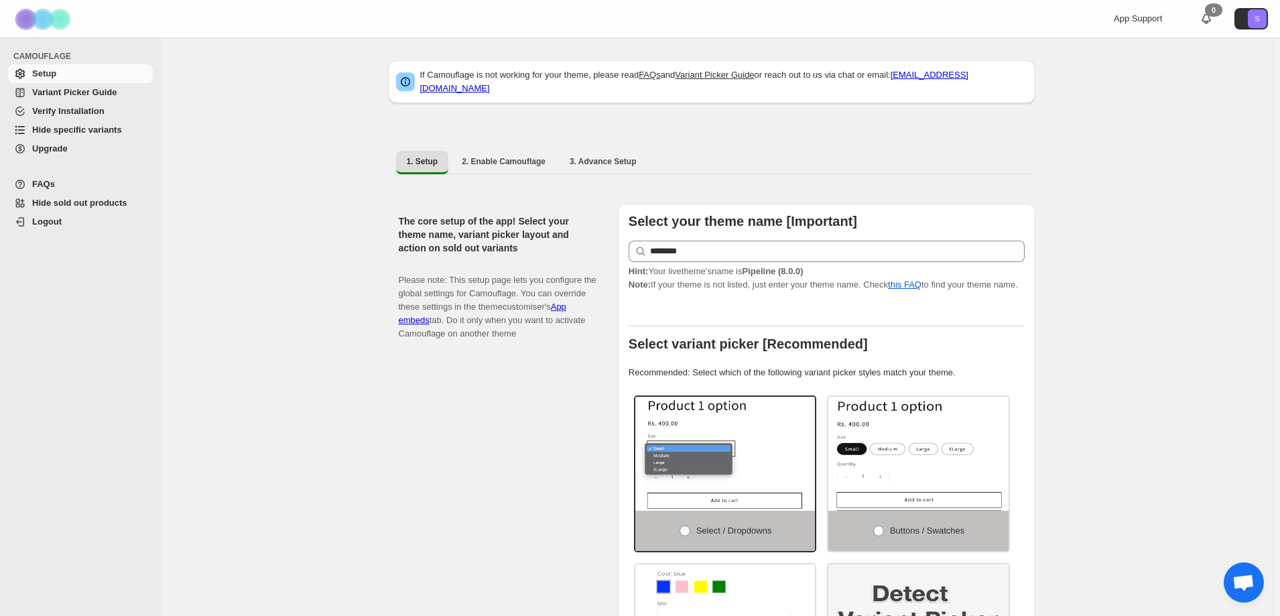 Image resolution: width=1280 pixels, height=616 pixels. What do you see at coordinates (80, 74) in the screenshot?
I see `a: Setup` at bounding box center [80, 74].